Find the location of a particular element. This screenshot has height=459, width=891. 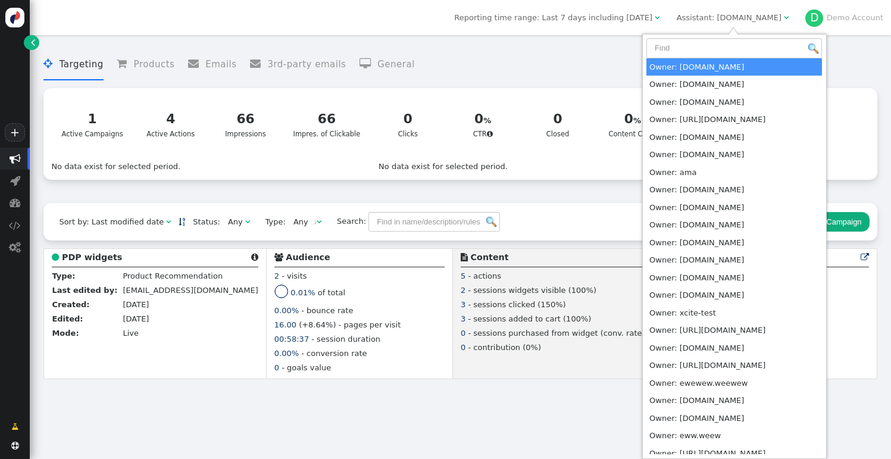

span: Search: is located at coordinates (347, 221).